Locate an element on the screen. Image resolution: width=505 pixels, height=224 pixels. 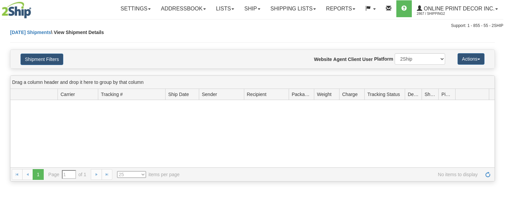
div: Support: 1 - 855 - 55 - 2SHIP is located at coordinates (252, 26).